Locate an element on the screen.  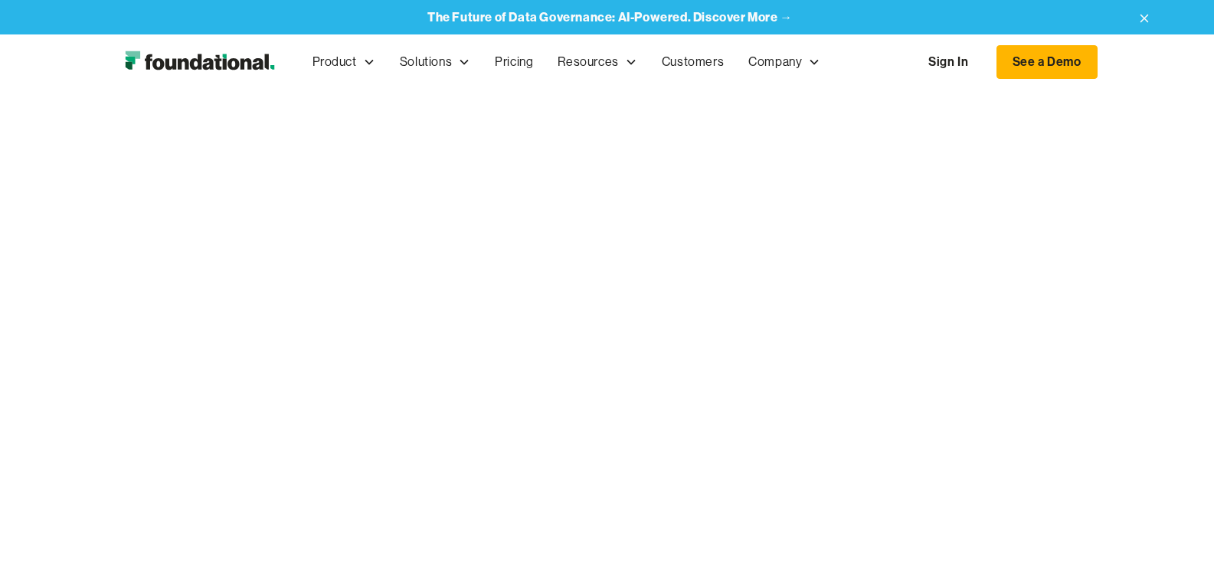
div: Chat Widget is located at coordinates (1175, 529).